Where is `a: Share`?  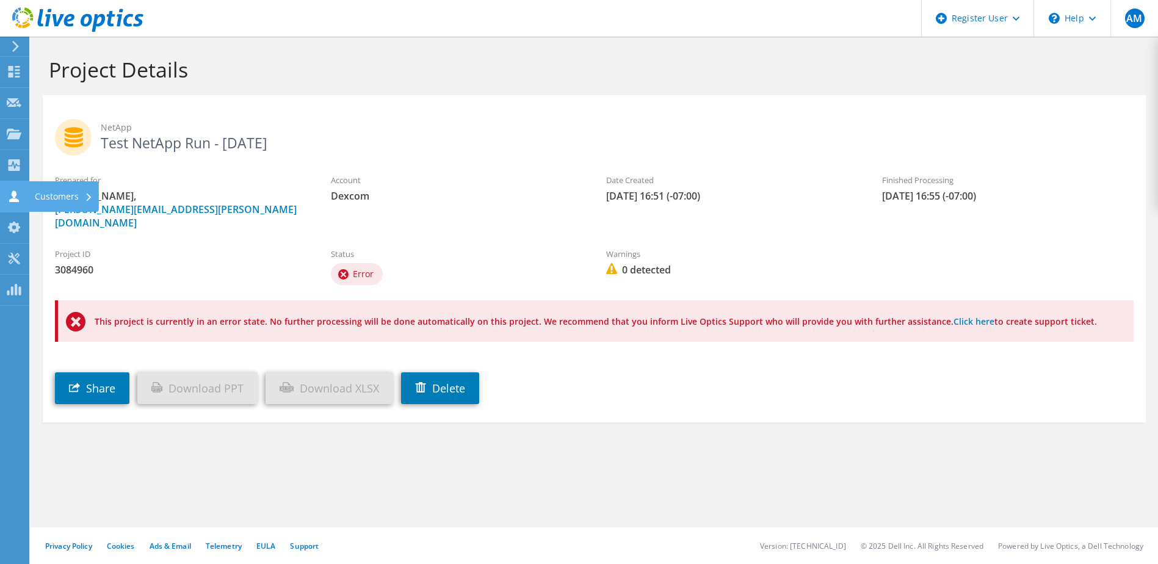
a: Share is located at coordinates (92, 388).